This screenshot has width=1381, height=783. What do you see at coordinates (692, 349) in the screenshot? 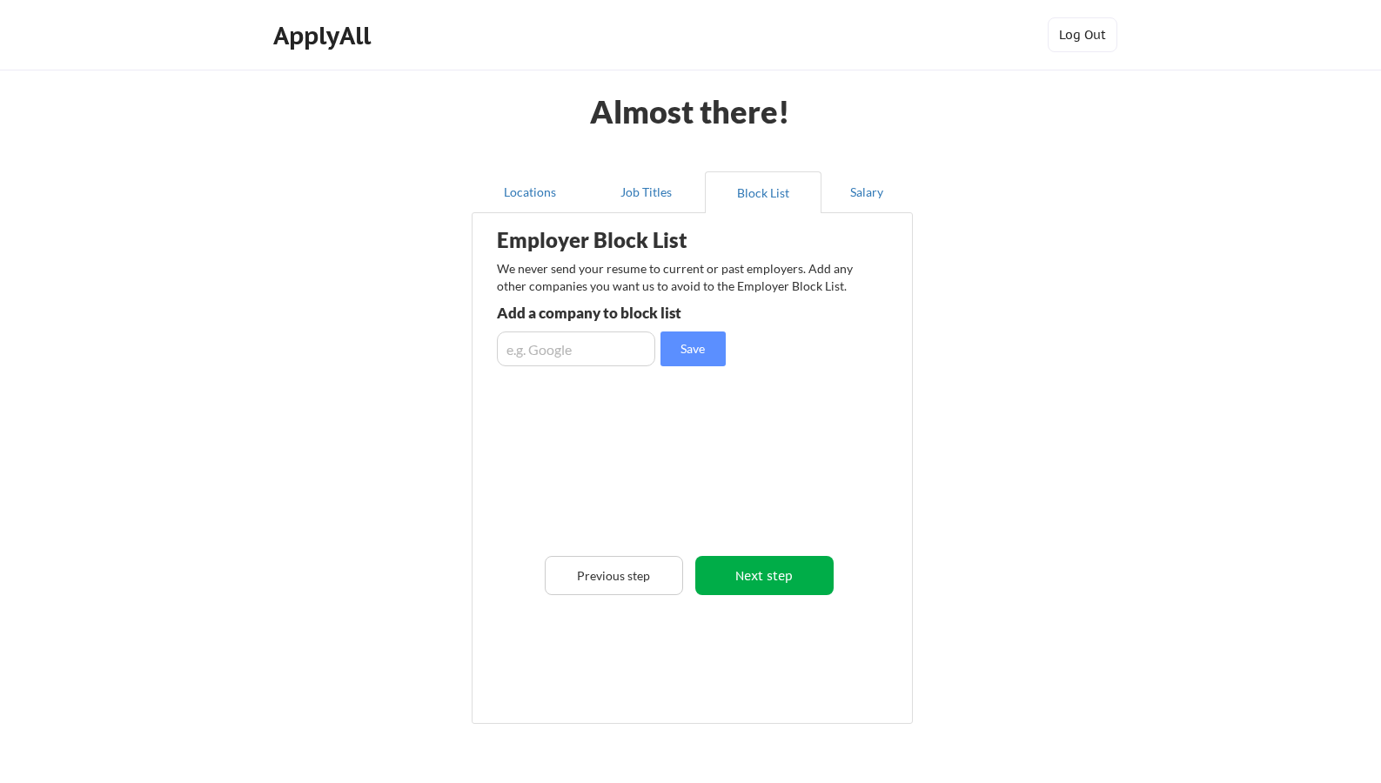
I see `button: Save` at bounding box center [692, 349].